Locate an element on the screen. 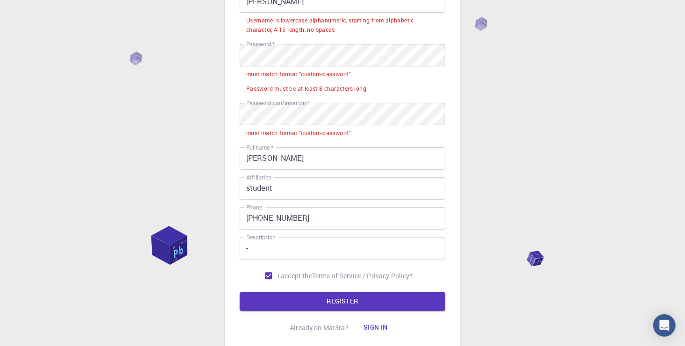  button: Sign in is located at coordinates (376, 328).